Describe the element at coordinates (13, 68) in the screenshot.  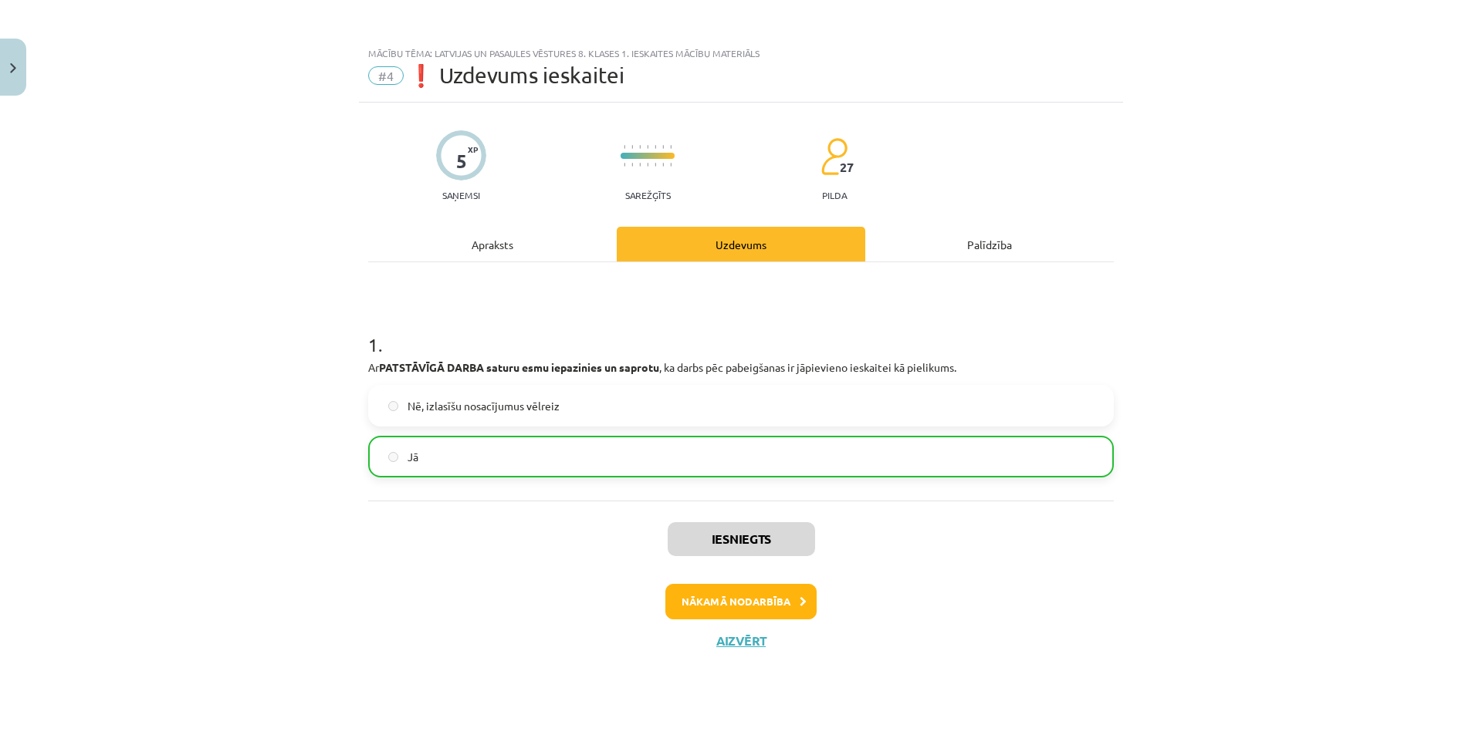
I see `img: icon-close-lesson-0947bae3869378f0d4975bcd49f059093ad1ed9edebbc8119c70593378902aed.svg` at that location.